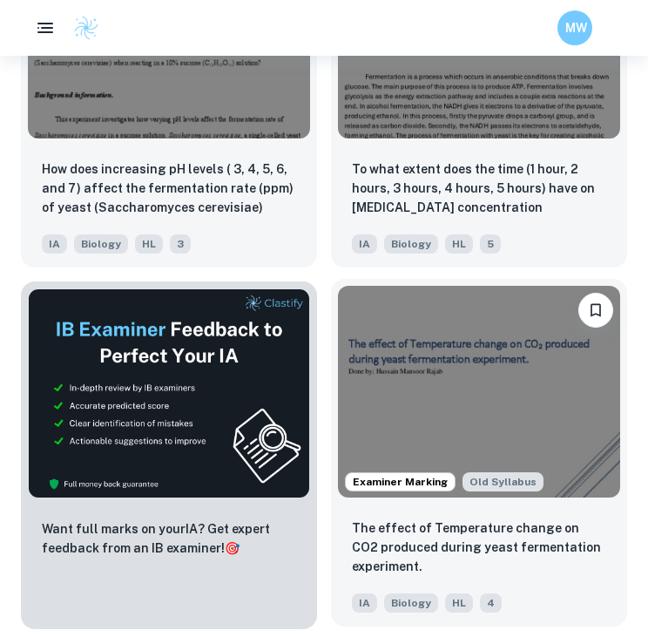 The width and height of the screenshot is (648, 637). What do you see at coordinates (479, 189) in the screenshot?
I see `p: To what extent does the time (1 hour, 2 hours, 3 hours, 4 hours, 5 hours) have on ethanol concent...` at bounding box center [479, 189].